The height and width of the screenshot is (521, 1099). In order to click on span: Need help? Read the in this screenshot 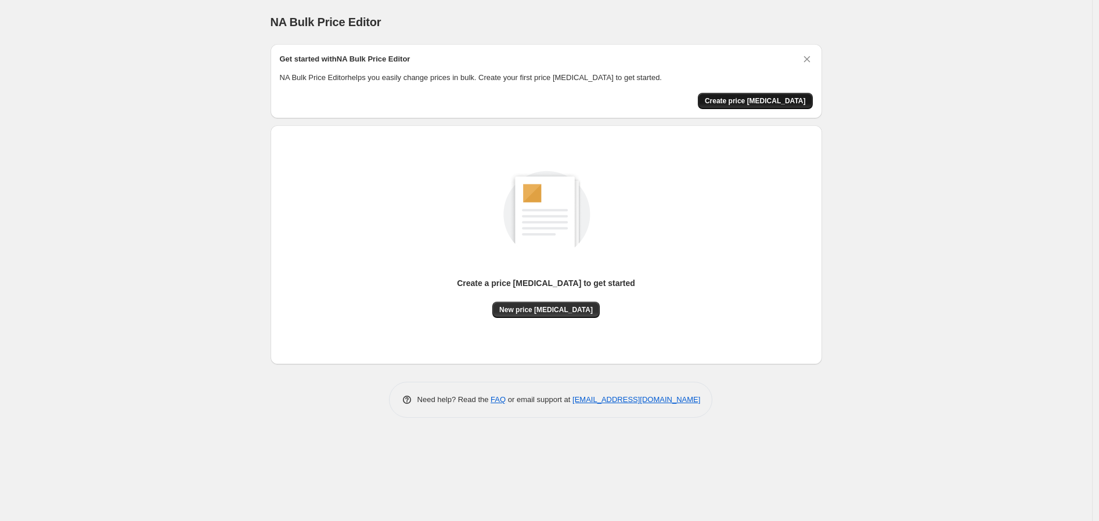, I will do `click(454, 399)`.